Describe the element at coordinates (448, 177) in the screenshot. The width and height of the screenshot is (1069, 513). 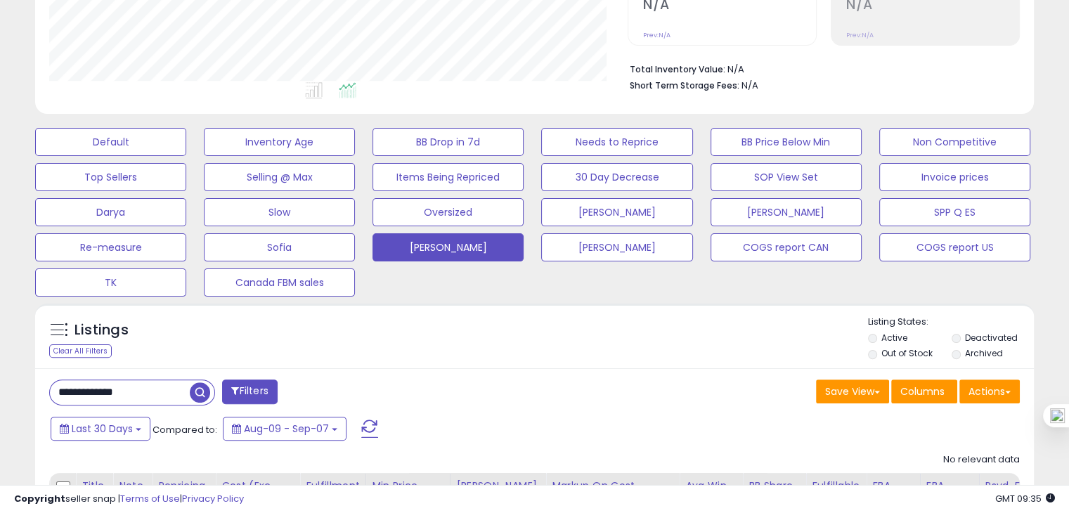
I see `button: Items Being Repriced` at that location.